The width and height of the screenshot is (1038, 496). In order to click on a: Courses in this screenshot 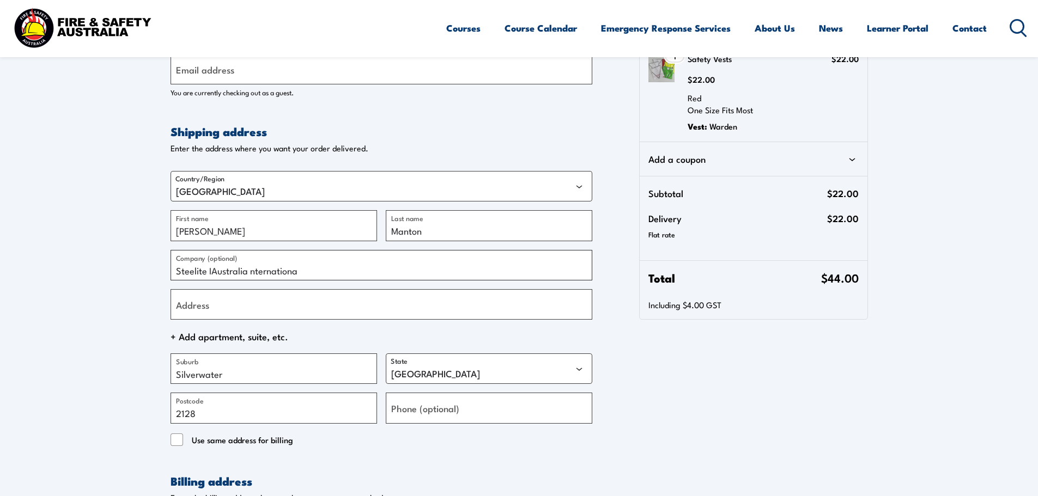, I will do `click(463, 28)`.